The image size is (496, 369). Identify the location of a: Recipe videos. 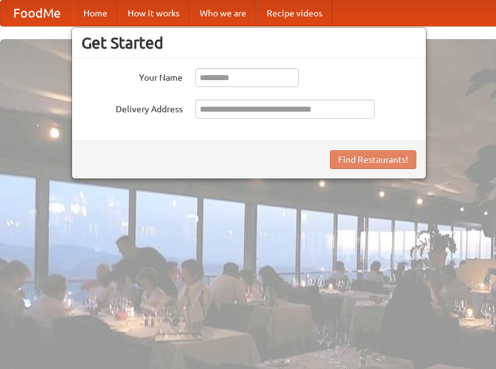
(294, 13).